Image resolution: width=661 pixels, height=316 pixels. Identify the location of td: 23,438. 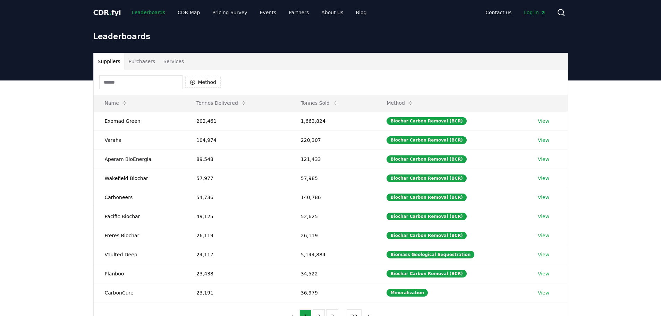
(237, 273).